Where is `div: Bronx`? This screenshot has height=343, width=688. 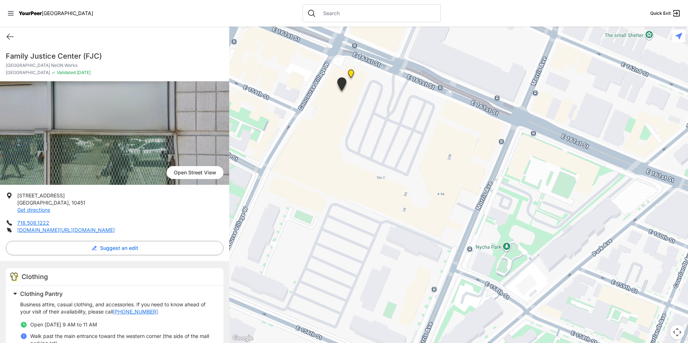 div: Bronx is located at coordinates (351, 75).